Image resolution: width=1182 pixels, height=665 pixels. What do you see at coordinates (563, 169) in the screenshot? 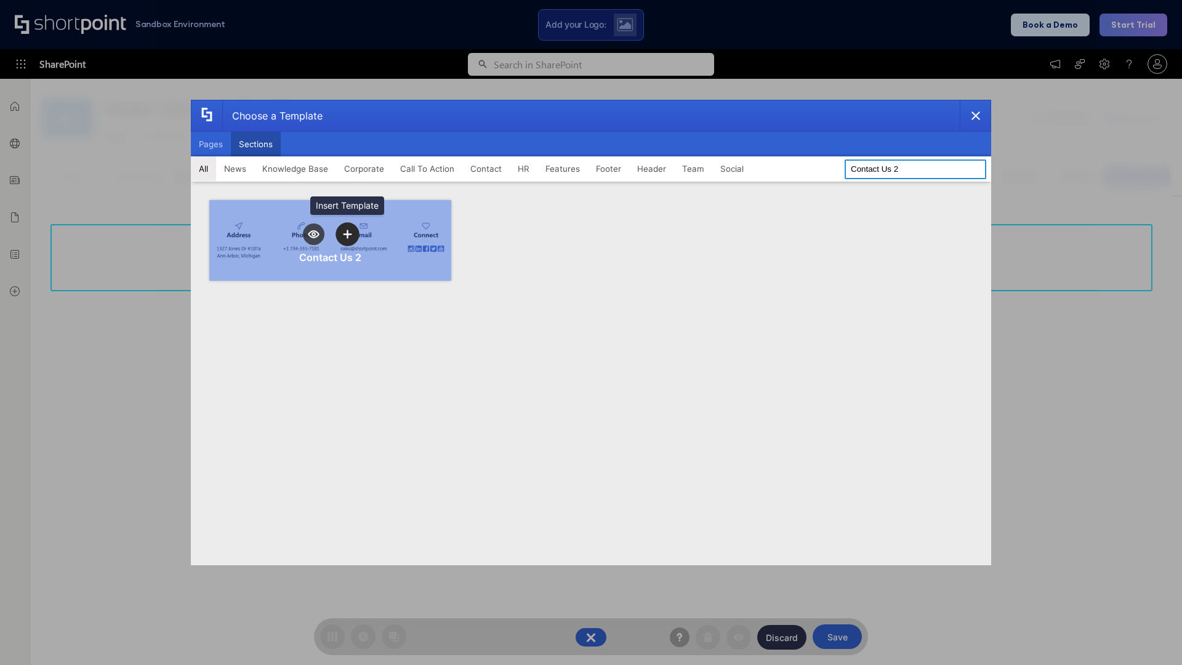
I see `button: Features` at bounding box center [563, 169].